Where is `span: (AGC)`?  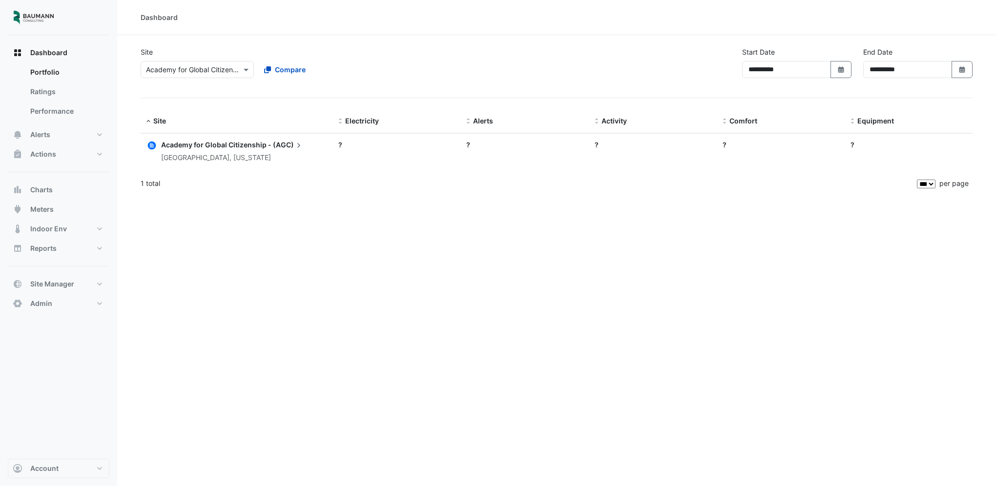 span: (AGC) is located at coordinates (288, 145).